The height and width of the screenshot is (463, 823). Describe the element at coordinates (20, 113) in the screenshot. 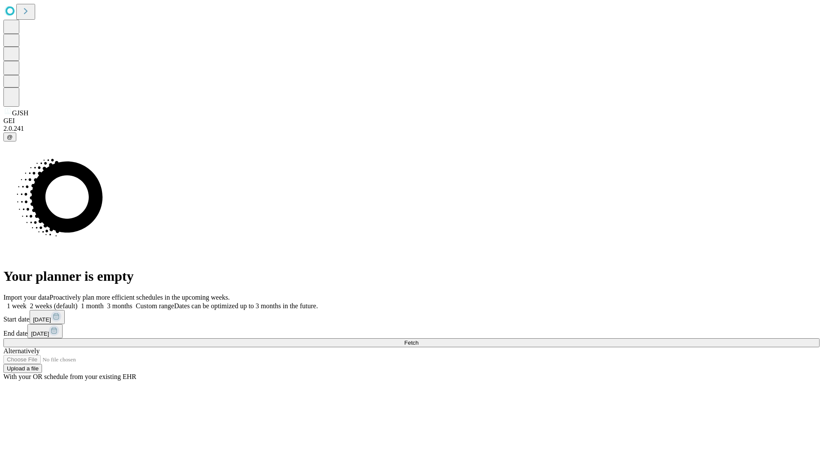

I see `span: GJSH` at that location.